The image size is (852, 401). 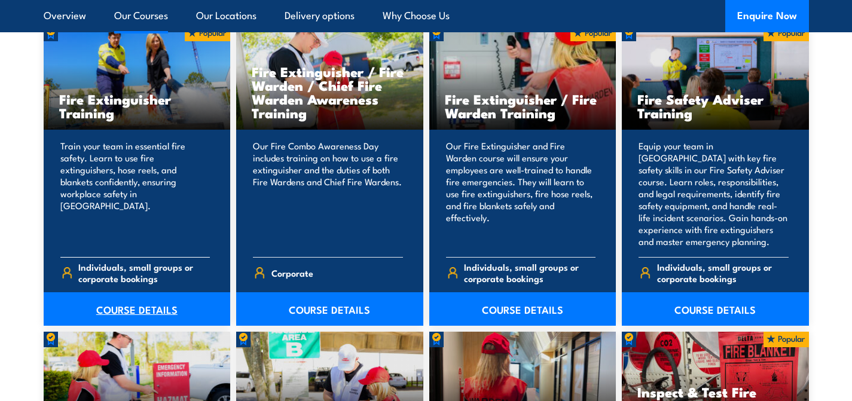 I want to click on h3: Fire Safety Adviser Training, so click(x=715, y=106).